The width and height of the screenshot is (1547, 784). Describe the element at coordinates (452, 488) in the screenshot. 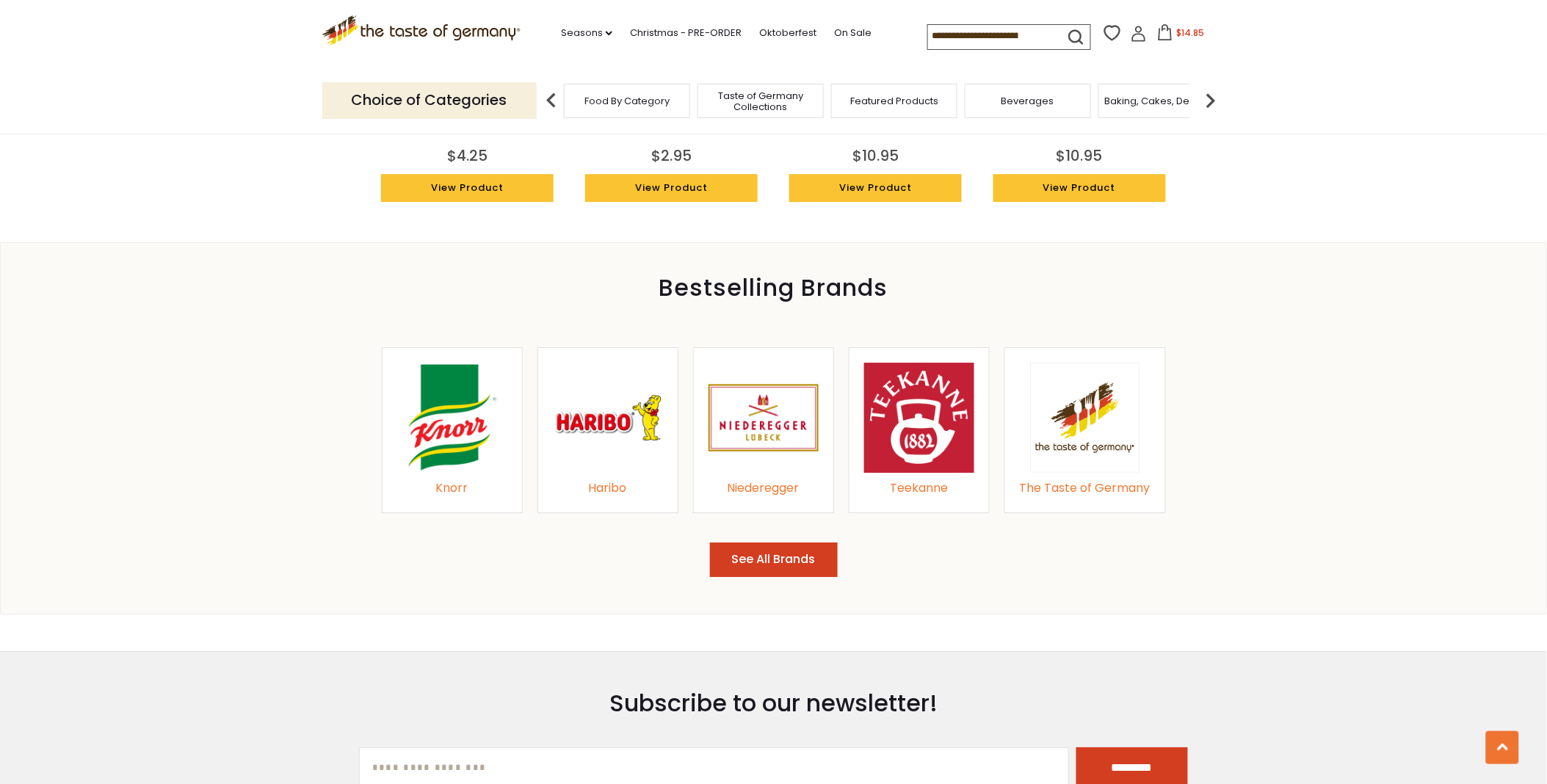

I see `div: Knorr` at that location.